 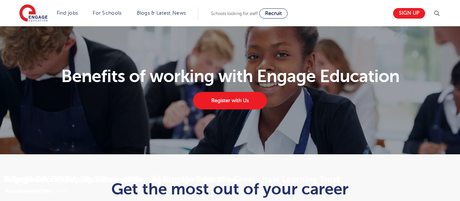 I want to click on span: Schools looking for staff, so click(x=234, y=13).